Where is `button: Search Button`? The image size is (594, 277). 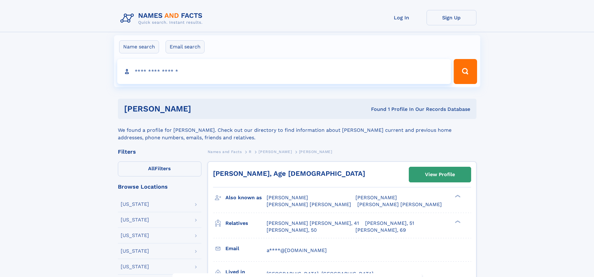 button: Search Button is located at coordinates (465, 71).